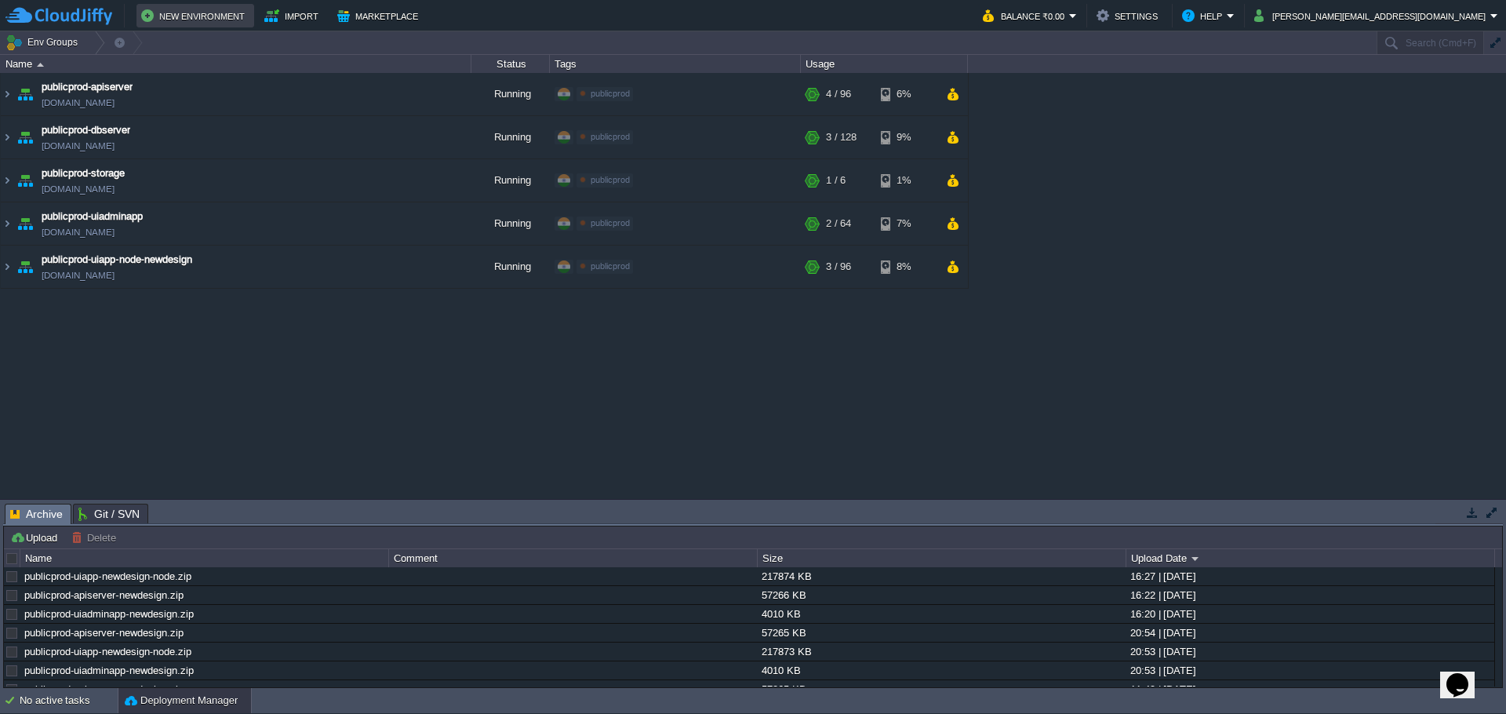 Image resolution: width=1506 pixels, height=714 pixels. I want to click on div: 6%, so click(906, 94).